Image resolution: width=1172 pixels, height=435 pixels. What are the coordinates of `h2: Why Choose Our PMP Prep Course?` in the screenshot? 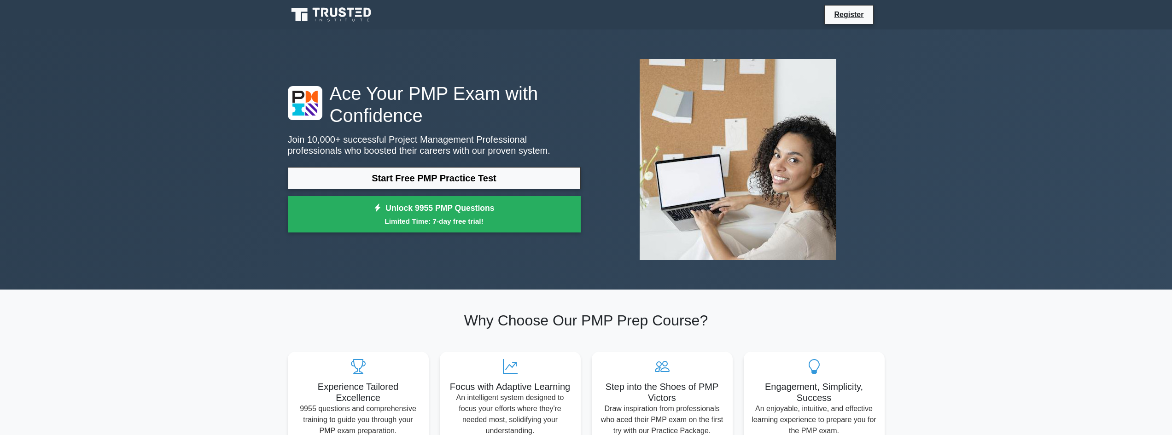 It's located at (586, 321).